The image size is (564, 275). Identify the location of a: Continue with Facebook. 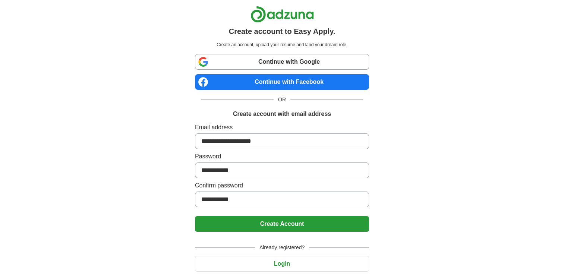
(282, 82).